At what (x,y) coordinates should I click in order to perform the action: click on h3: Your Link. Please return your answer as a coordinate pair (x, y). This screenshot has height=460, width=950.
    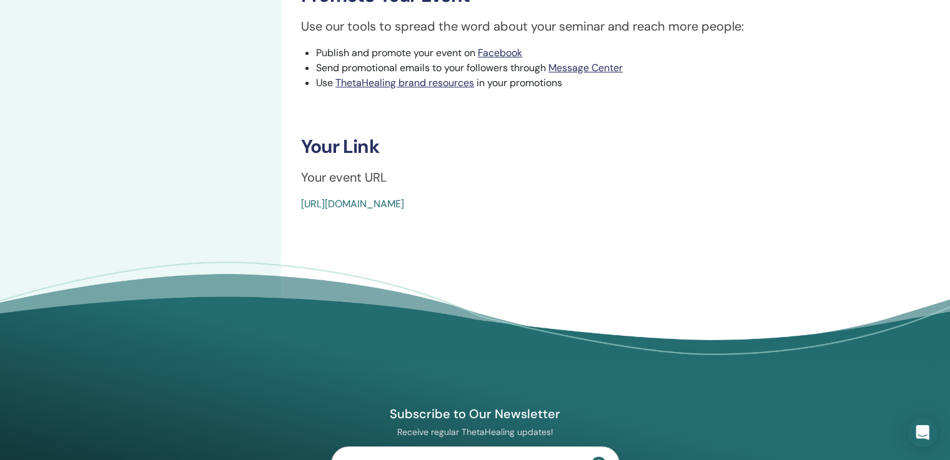
    Looking at the image, I should click on (598, 147).